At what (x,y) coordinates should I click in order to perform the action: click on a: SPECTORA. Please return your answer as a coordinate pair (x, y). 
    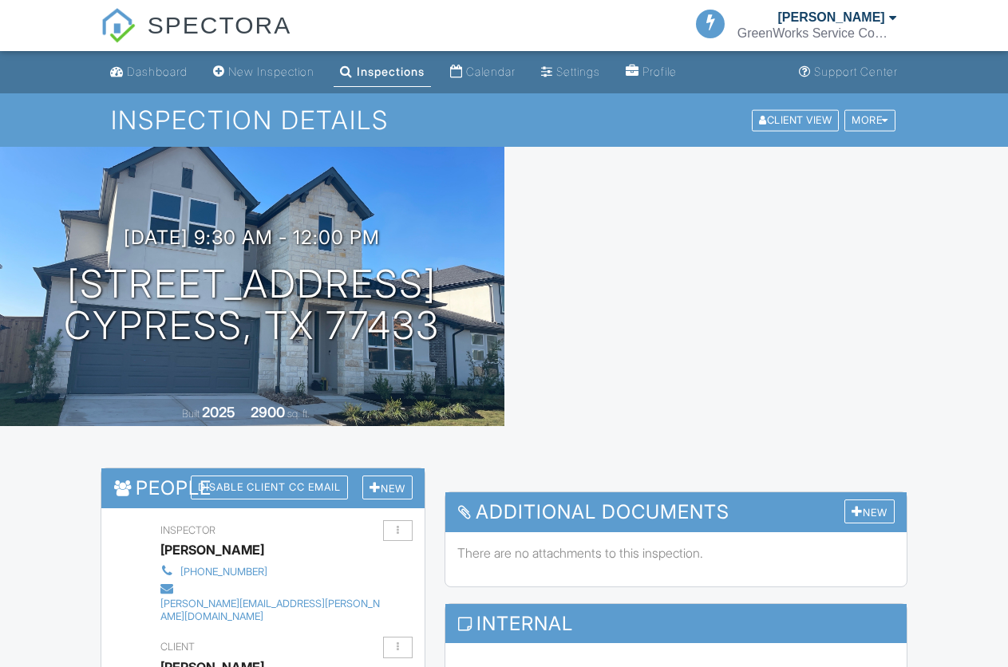
    Looking at the image, I should click on (196, 38).